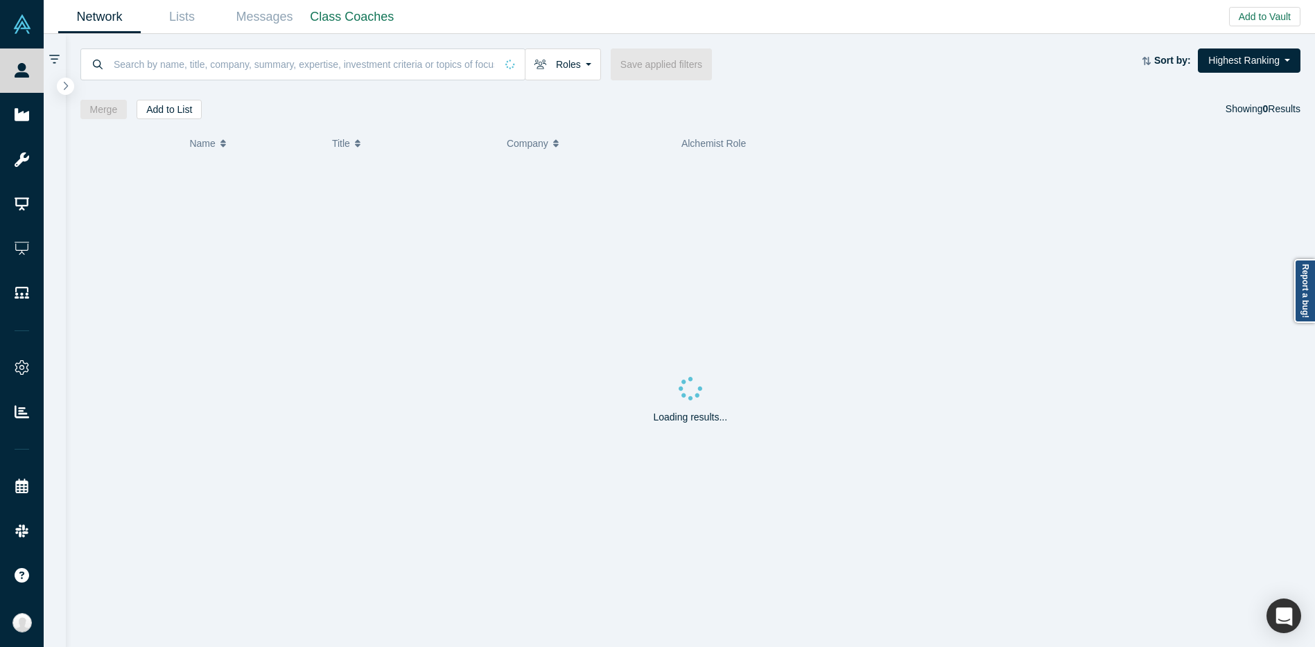 This screenshot has width=1315, height=647. What do you see at coordinates (527, 143) in the screenshot?
I see `span: Company` at bounding box center [527, 143].